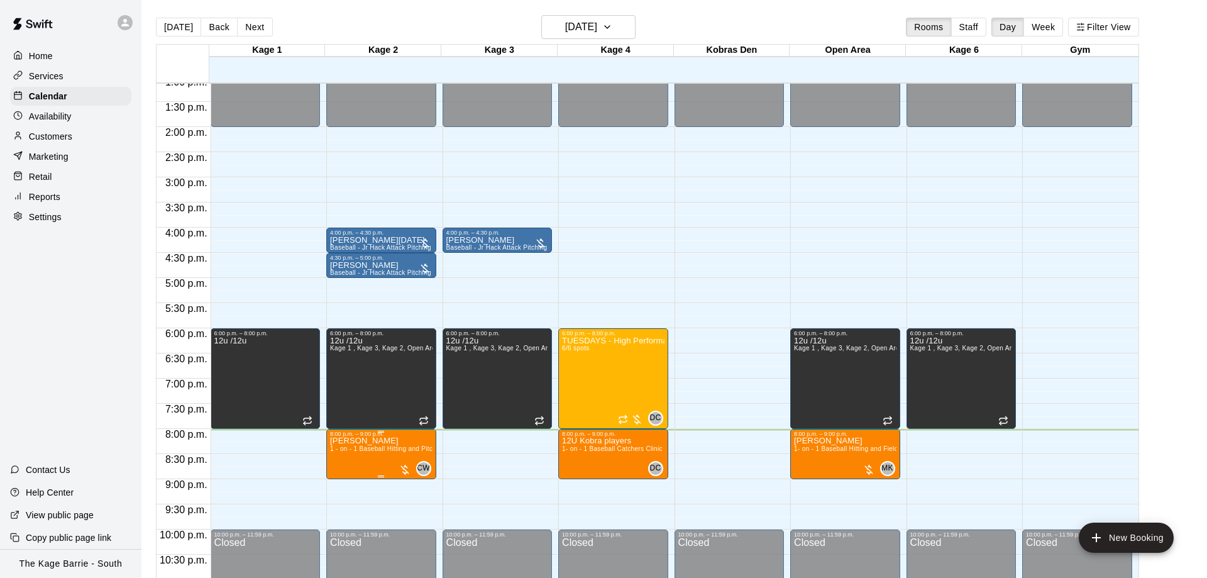 The image size is (1207, 578). I want to click on p: Home, so click(41, 56).